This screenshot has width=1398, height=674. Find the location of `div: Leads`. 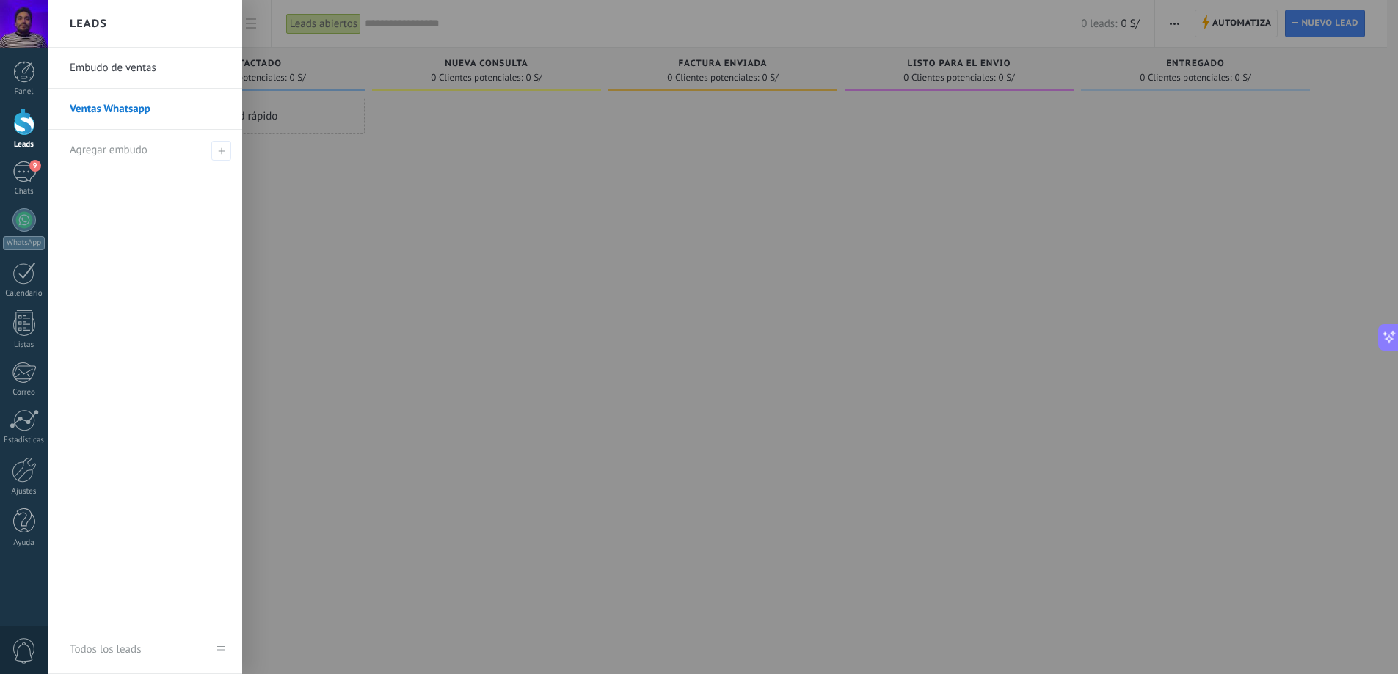

div: Leads is located at coordinates (24, 145).